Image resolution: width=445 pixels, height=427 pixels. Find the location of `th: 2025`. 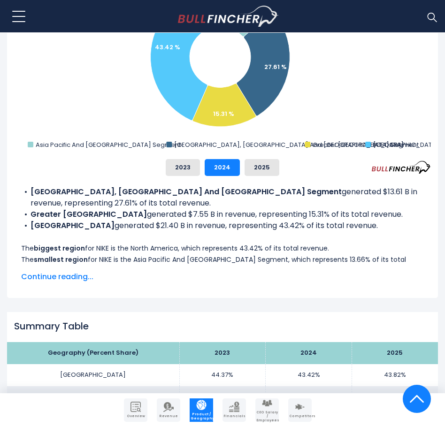

th: 2025 is located at coordinates (394, 353).